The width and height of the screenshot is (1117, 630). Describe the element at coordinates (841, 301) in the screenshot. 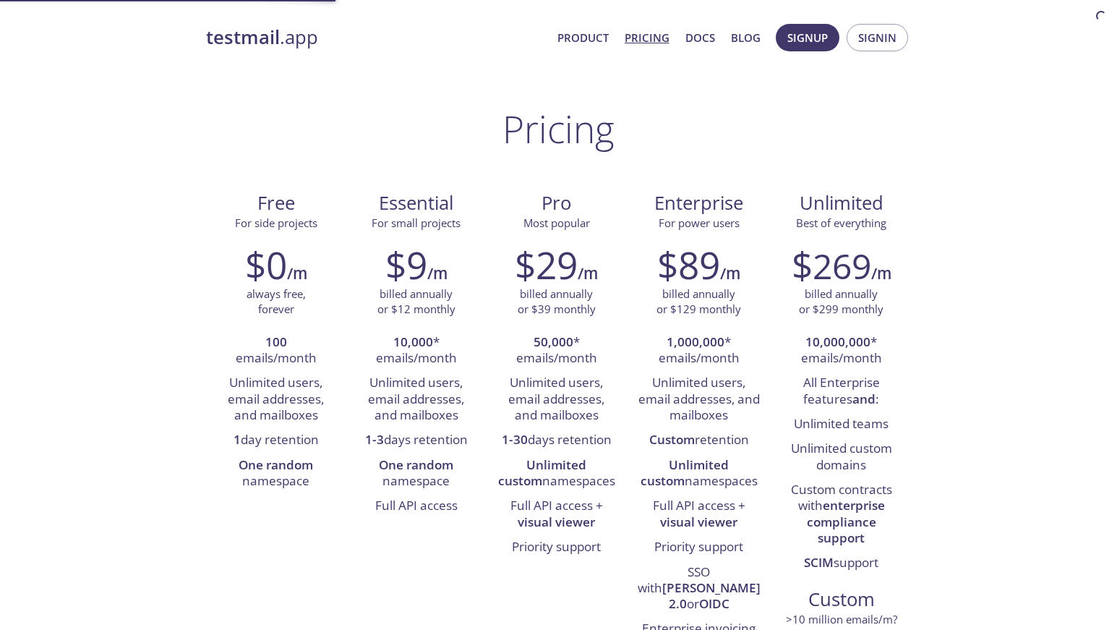

I see `p: billed annually or $299 monthly` at that location.